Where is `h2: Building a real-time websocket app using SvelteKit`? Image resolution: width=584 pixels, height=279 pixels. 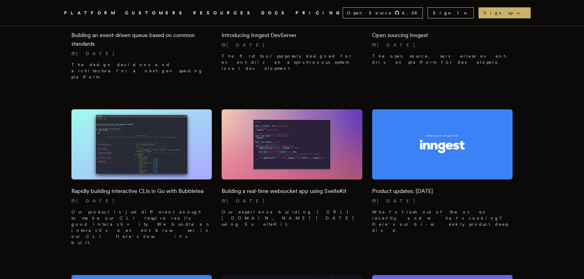 h2: Building a real-time websocket app using SvelteKit is located at coordinates (292, 191).